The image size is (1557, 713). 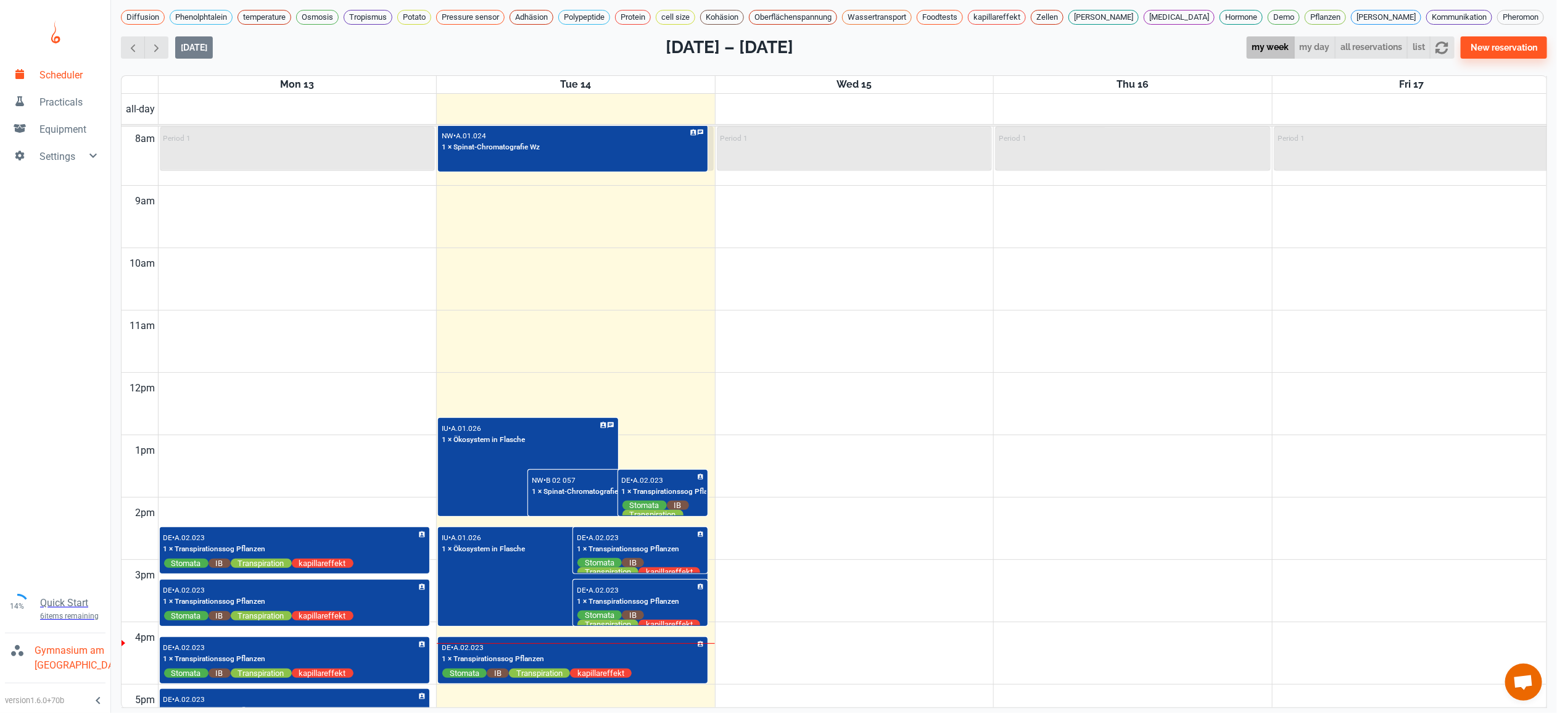 What do you see at coordinates (722, 17) in the screenshot?
I see `div: Kohäsion` at bounding box center [722, 17].